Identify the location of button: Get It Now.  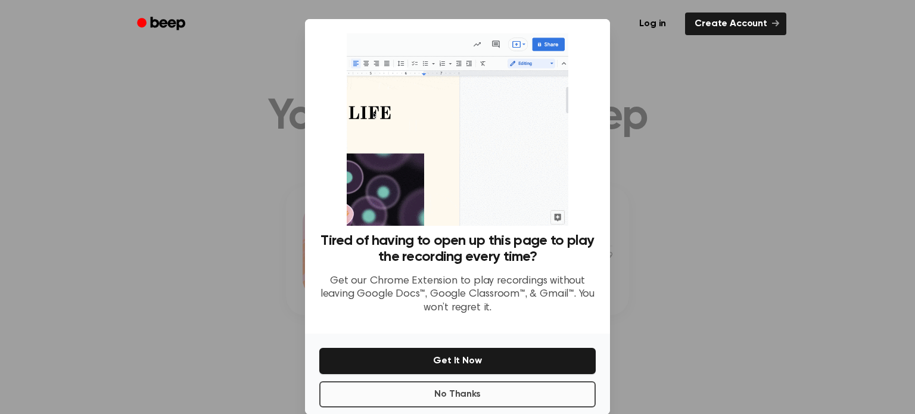
(458, 361).